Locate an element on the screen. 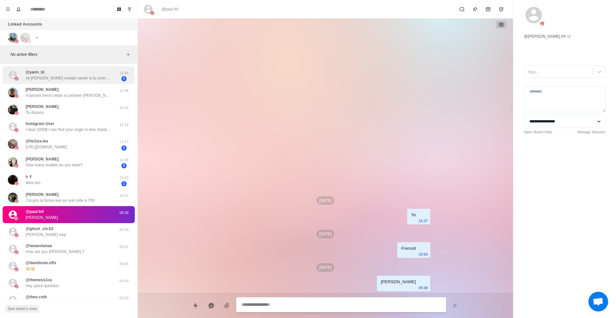  a: Manage Statuses is located at coordinates (592, 132).